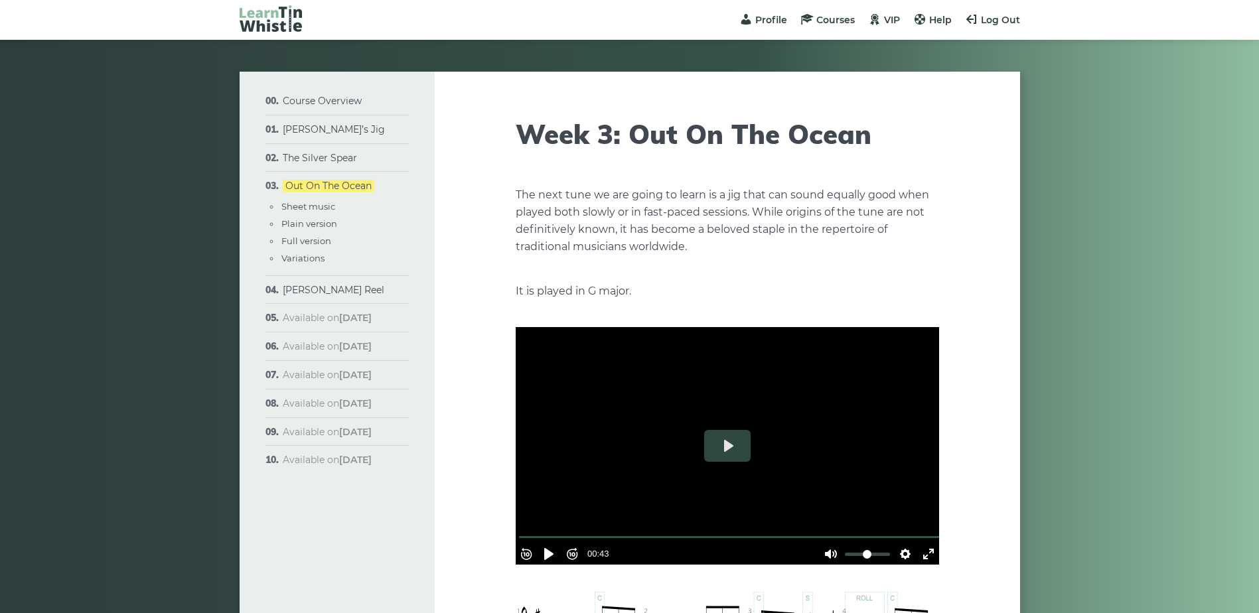 The image size is (1259, 613). What do you see at coordinates (932, 20) in the screenshot?
I see `a: Help` at bounding box center [932, 20].